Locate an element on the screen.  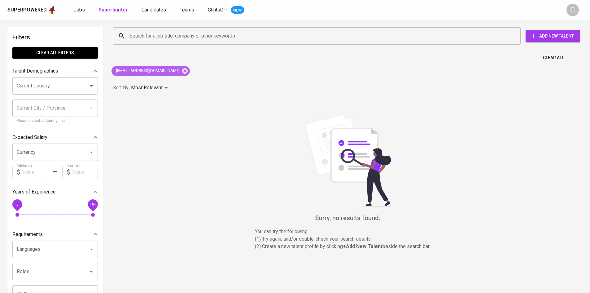
button: Clear All is located at coordinates (554, 58).